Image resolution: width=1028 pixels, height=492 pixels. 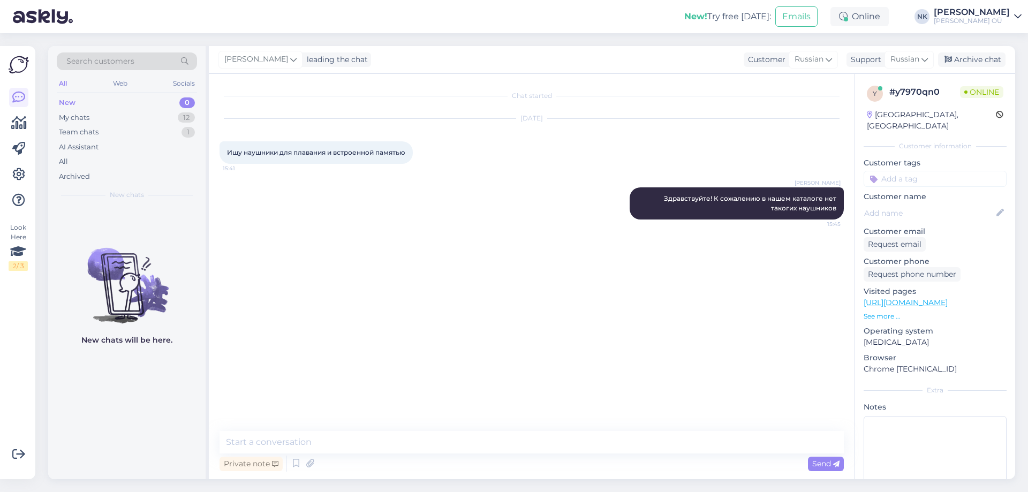 What do you see at coordinates (127, 277) in the screenshot?
I see `img: No chats` at bounding box center [127, 277].